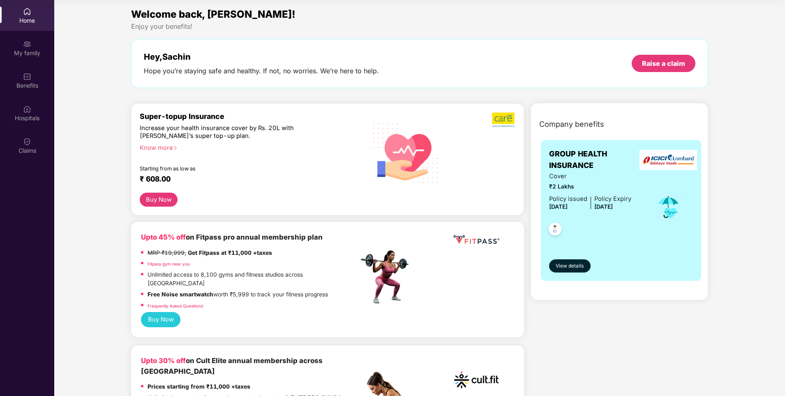 Image resolution: width=785 pixels, height=396 pixels. Describe the element at coordinates (27, 109) in the screenshot. I see `img: svg+xml;base64,PHN2ZyBpZD0iSG9zcGl0YWxzIiB4bWxucz0iaHR0cDovL3d3dy53My5vcmcvMjAwMC9zdmciIHdpZHRoPS...` at that location.